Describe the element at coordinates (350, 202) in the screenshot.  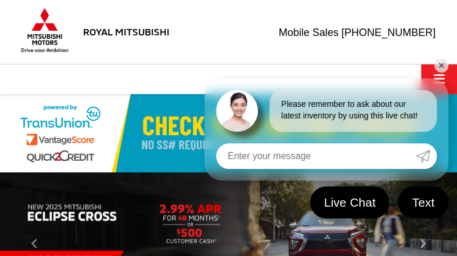
I see `span: Live Chat` at that location.